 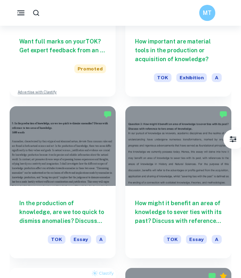 What do you see at coordinates (90, 69) in the screenshot?
I see `span: Promoted` at bounding box center [90, 69].